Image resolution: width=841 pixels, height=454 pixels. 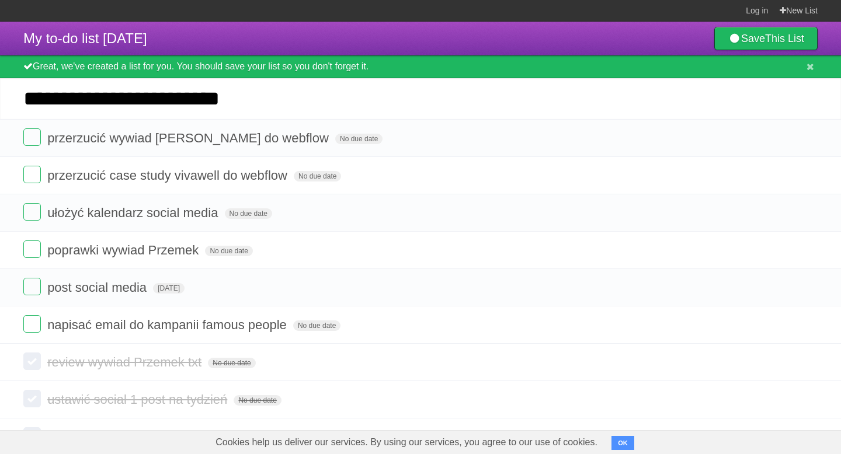 What do you see at coordinates (622, 443) in the screenshot?
I see `button: OK` at bounding box center [622, 443].